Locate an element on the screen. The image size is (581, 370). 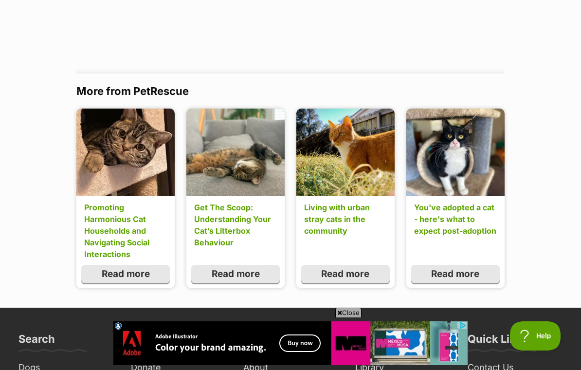
a: Living with urban stray cats in the community is located at coordinates (345, 219).